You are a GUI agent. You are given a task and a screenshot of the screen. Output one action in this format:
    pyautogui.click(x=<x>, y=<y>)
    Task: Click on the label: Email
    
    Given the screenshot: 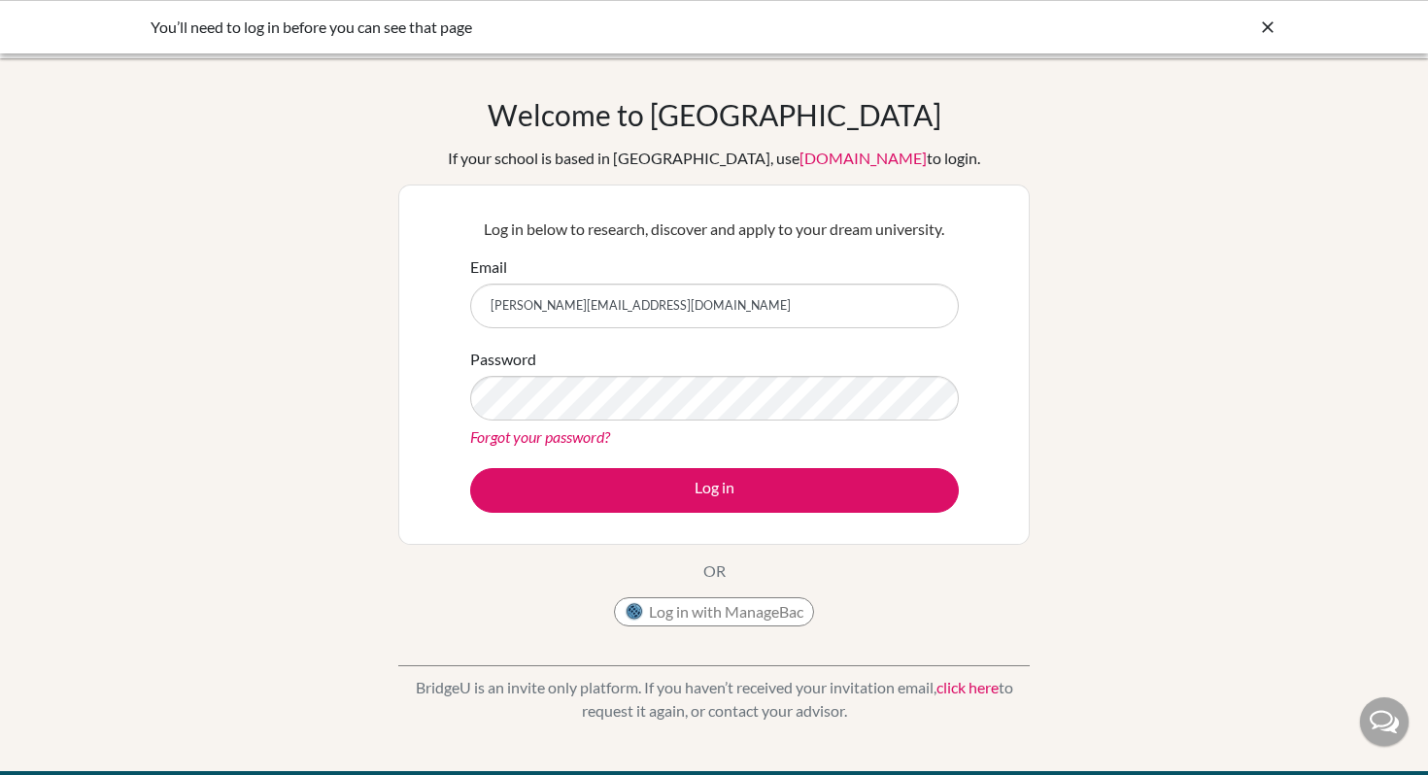 What is the action you would take?
    pyautogui.click(x=488, y=267)
    